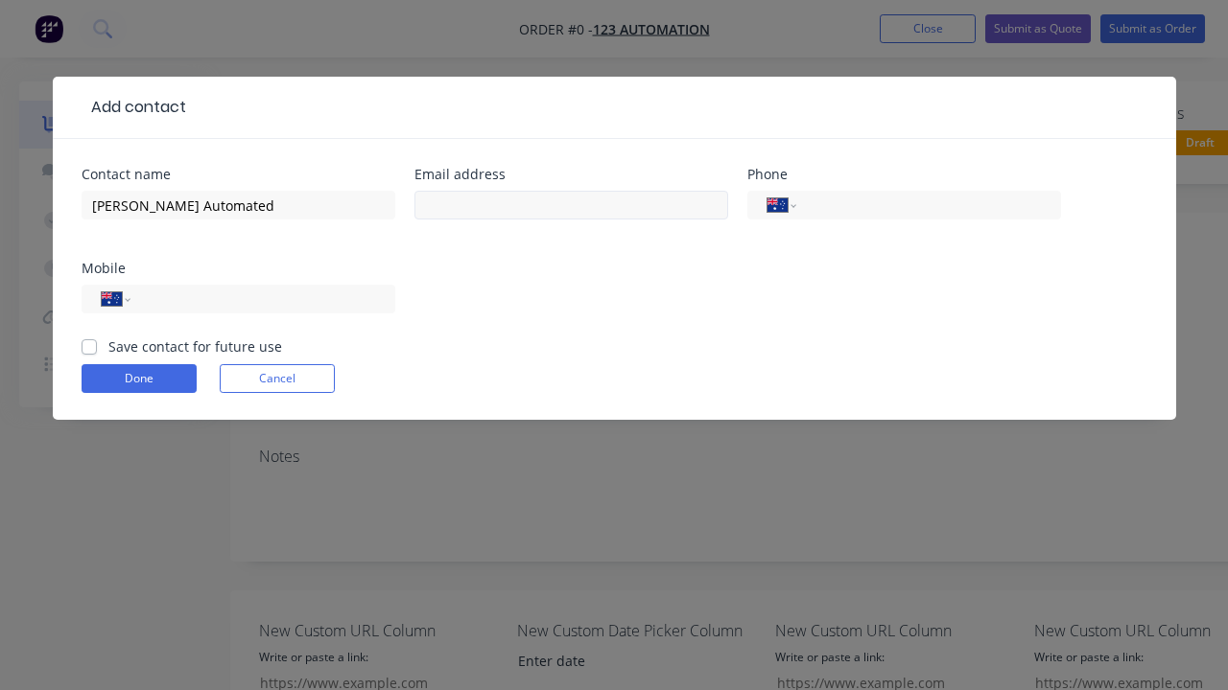 This screenshot has width=1228, height=690. Describe the element at coordinates (195, 346) in the screenshot. I see `label: Save contact for future use` at that location.